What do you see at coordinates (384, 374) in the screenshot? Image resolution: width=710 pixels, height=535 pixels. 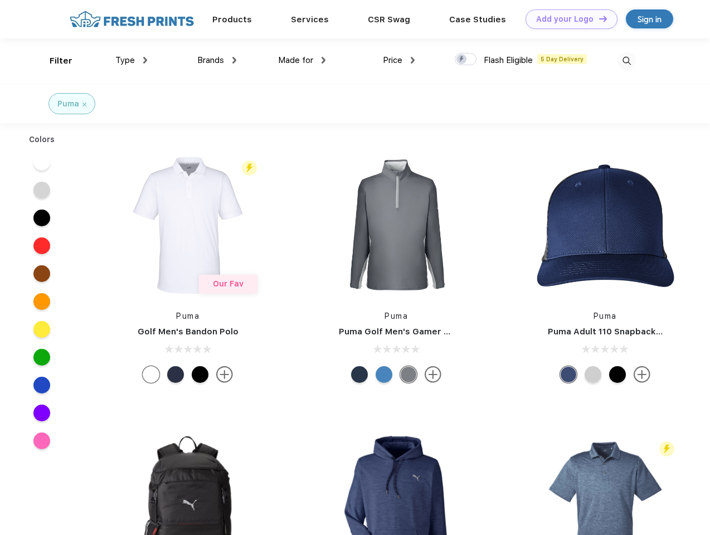 I see `div: Bright Cobalt` at bounding box center [384, 374].